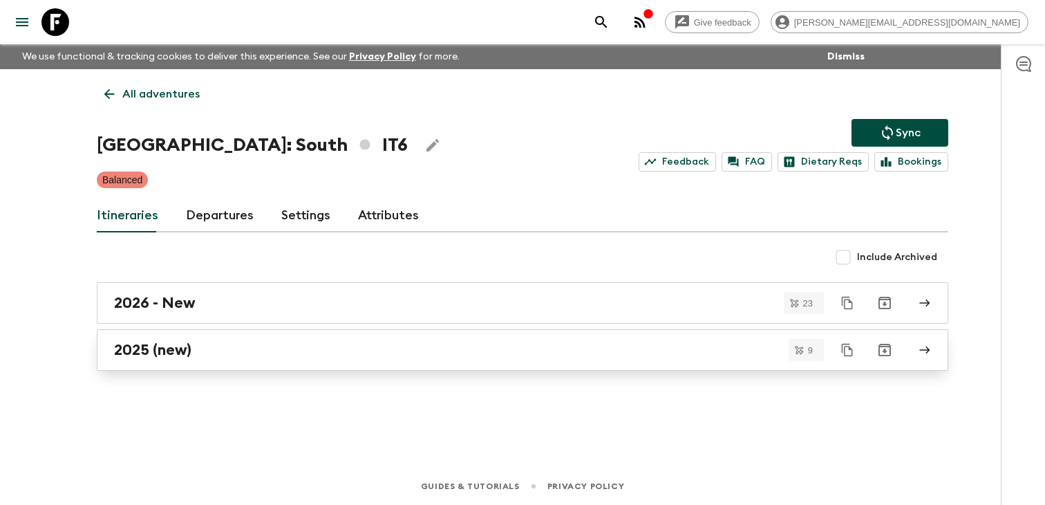 The width and height of the screenshot is (1045, 505). I want to click on button: menu, so click(22, 22).